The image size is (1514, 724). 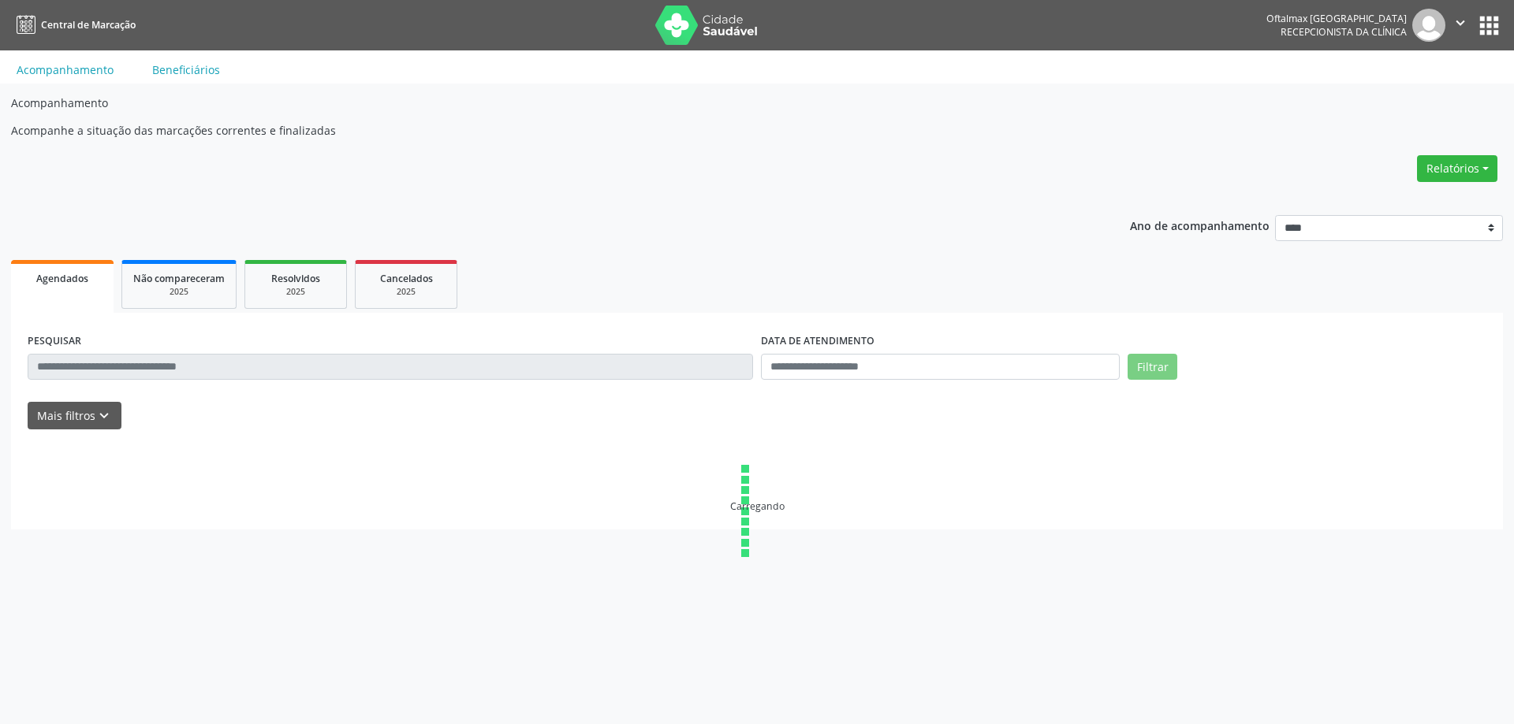 What do you see at coordinates (88, 24) in the screenshot?
I see `span: Central de Marcação` at bounding box center [88, 24].